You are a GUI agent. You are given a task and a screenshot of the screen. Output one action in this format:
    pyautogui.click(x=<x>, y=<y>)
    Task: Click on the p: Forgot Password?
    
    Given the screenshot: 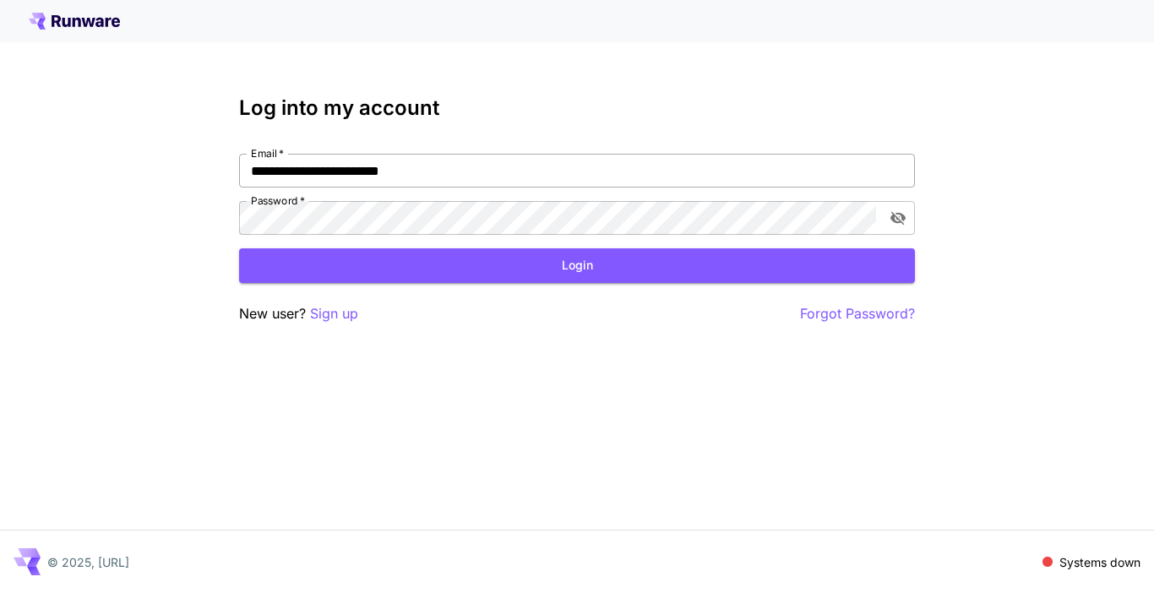 What is the action you would take?
    pyautogui.click(x=857, y=313)
    